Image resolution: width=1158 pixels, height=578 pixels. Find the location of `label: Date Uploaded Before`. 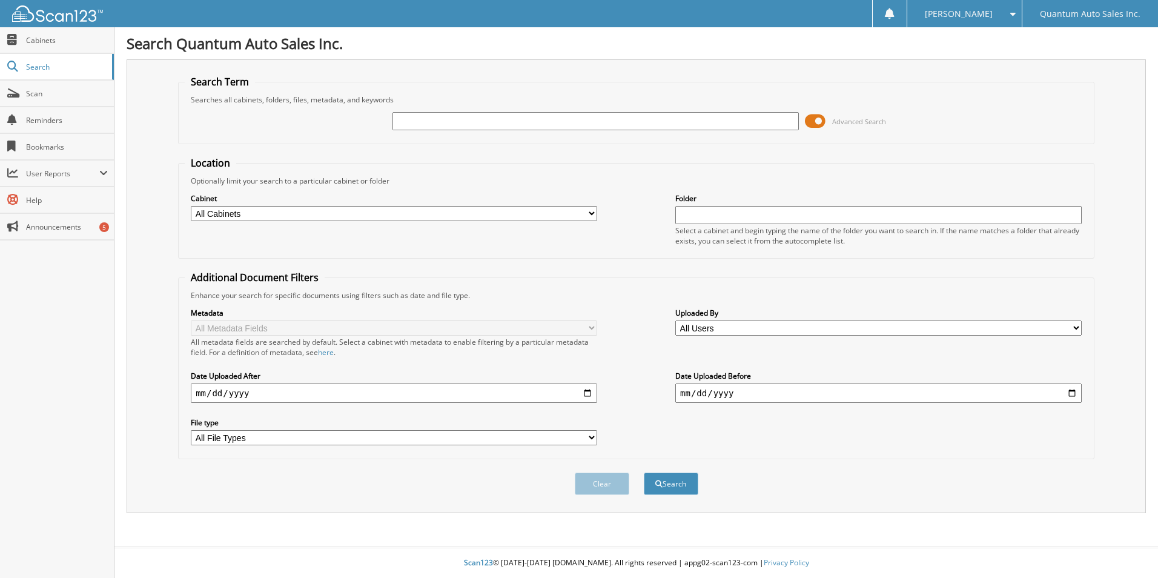

label: Date Uploaded Before is located at coordinates (878, 376).